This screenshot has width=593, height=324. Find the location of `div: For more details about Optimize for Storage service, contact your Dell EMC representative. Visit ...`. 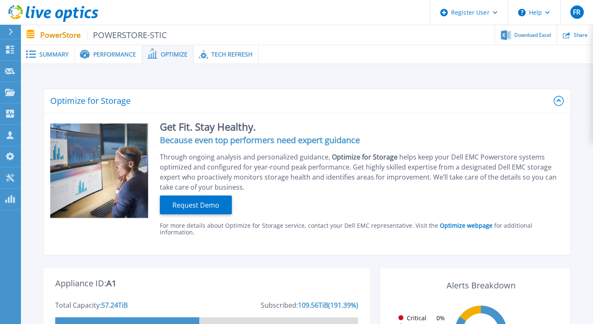

div: For more details about Optimize for Storage service, contact your Dell EMC representative. Visit ... is located at coordinates (359, 229).